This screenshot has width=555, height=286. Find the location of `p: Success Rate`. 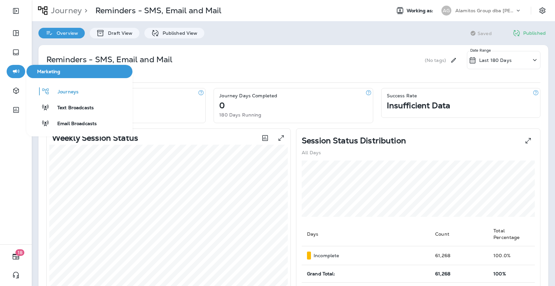

p: Success Rate is located at coordinates (402, 96).